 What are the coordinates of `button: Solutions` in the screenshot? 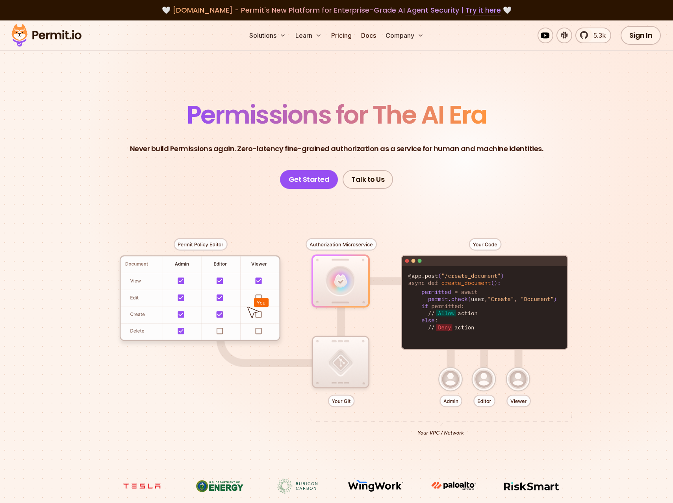 It's located at (267, 35).